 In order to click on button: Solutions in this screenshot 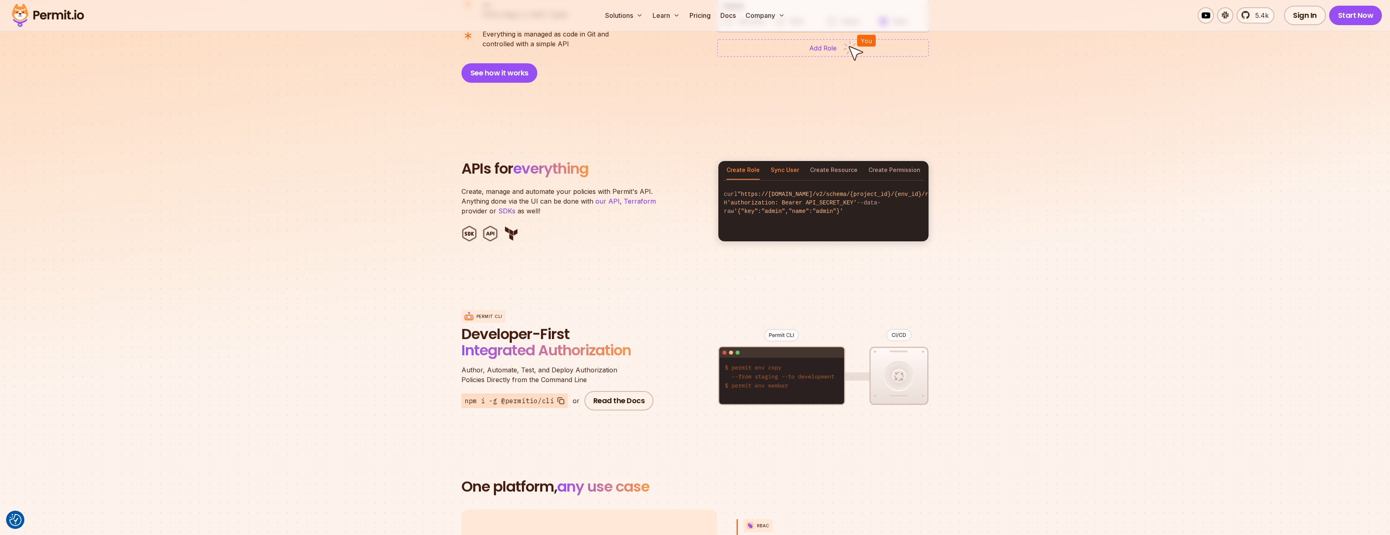, I will do `click(624, 15)`.